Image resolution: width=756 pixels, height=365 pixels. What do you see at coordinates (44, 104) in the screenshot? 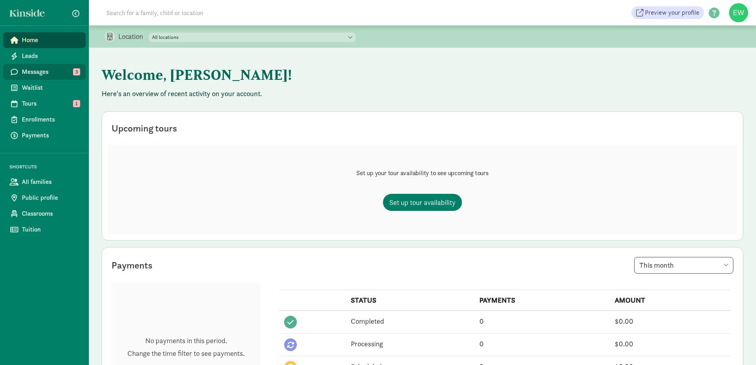
I see `a: Tours 1` at bounding box center [44, 104].